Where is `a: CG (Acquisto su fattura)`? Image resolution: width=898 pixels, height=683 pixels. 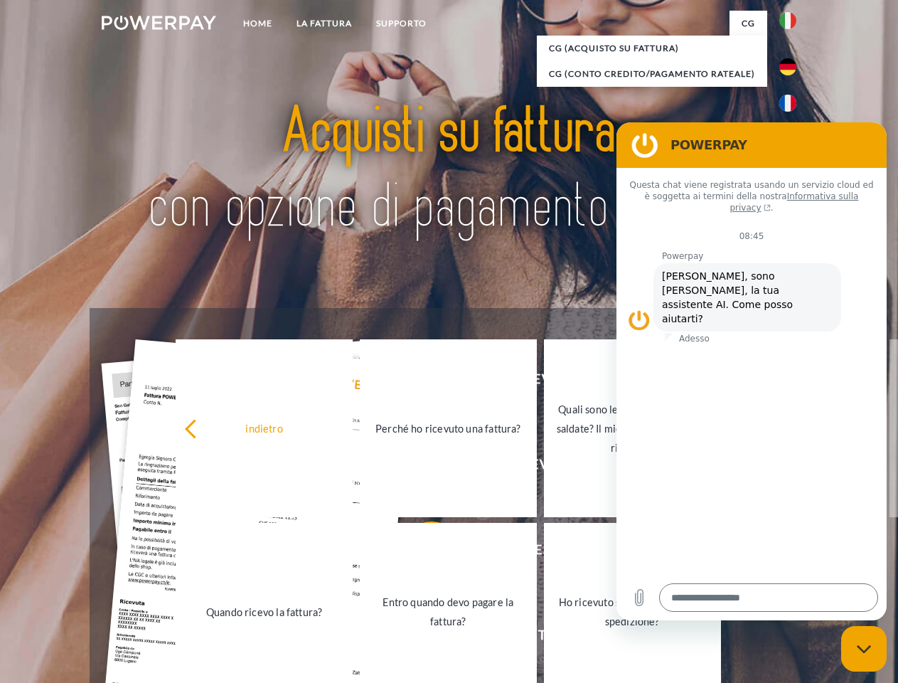
a: CG (Acquisto su fattura) is located at coordinates (652, 48).